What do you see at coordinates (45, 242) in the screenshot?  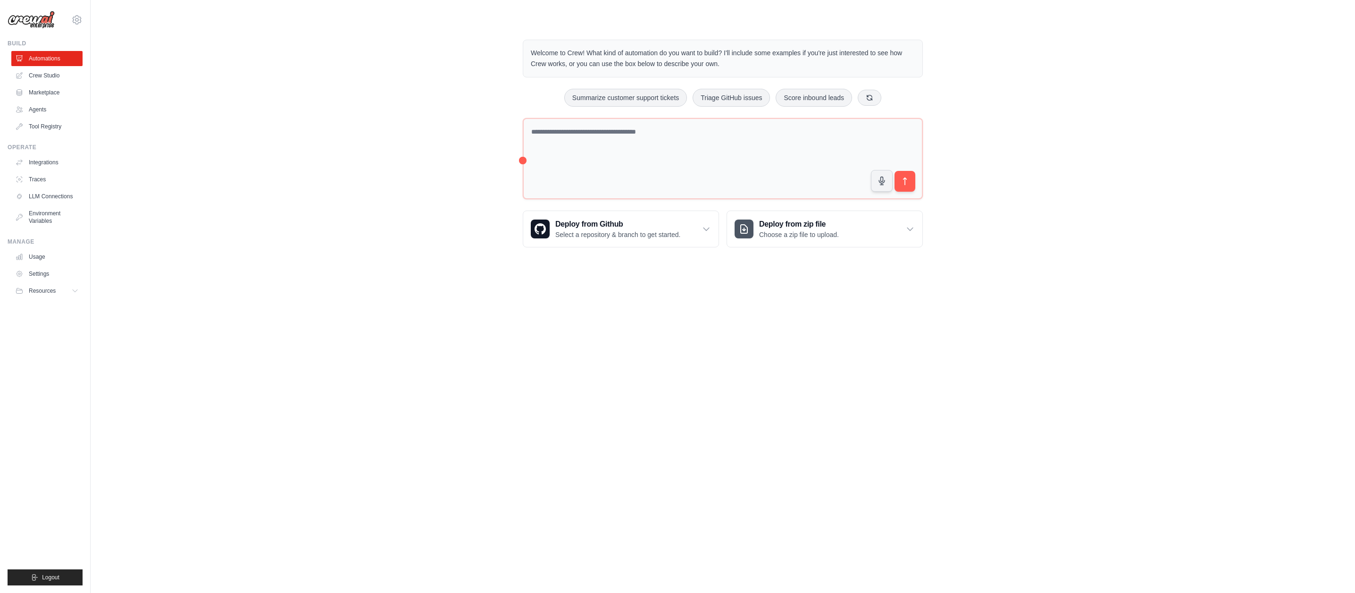 I see `div: Manage` at bounding box center [45, 242].